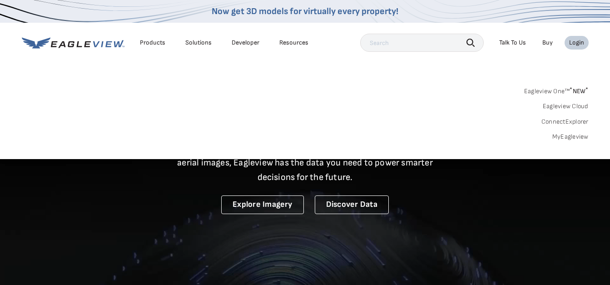  What do you see at coordinates (578, 91) in the screenshot?
I see `span: NEW` at bounding box center [578, 91].